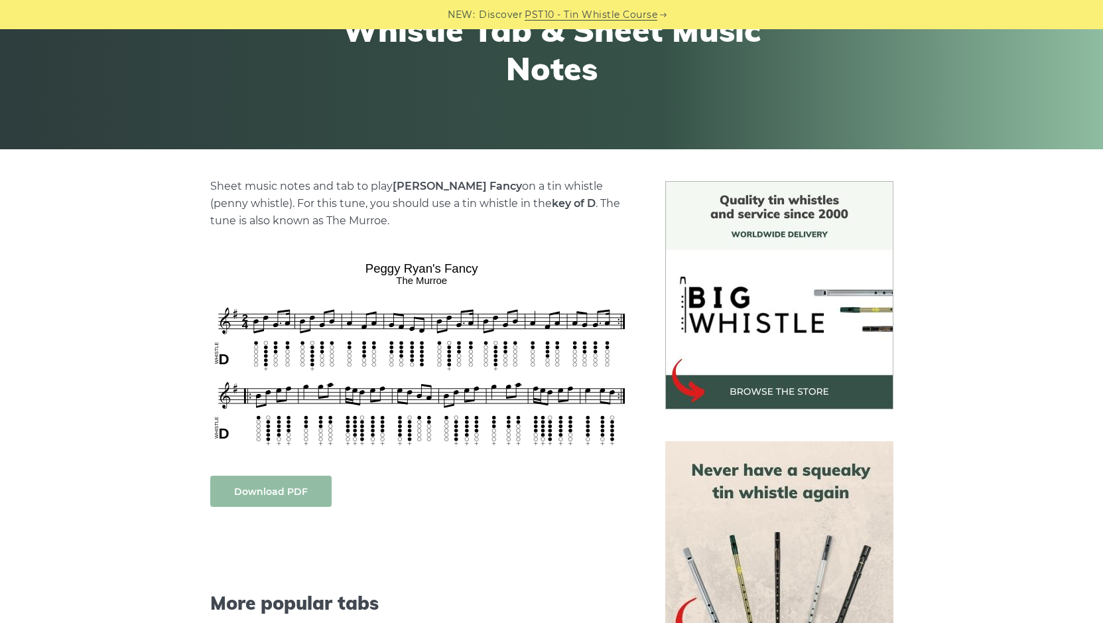 Image resolution: width=1103 pixels, height=623 pixels. Describe the element at coordinates (422, 603) in the screenshot. I see `span: More popular tabs` at that location.